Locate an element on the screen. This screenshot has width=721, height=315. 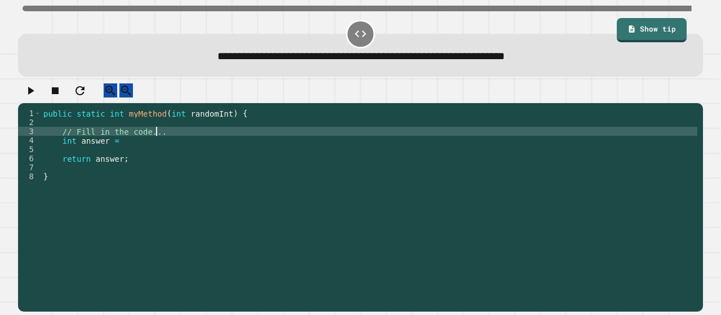
span: Toggle code folding, rows 1 through 8 is located at coordinates (37, 113).